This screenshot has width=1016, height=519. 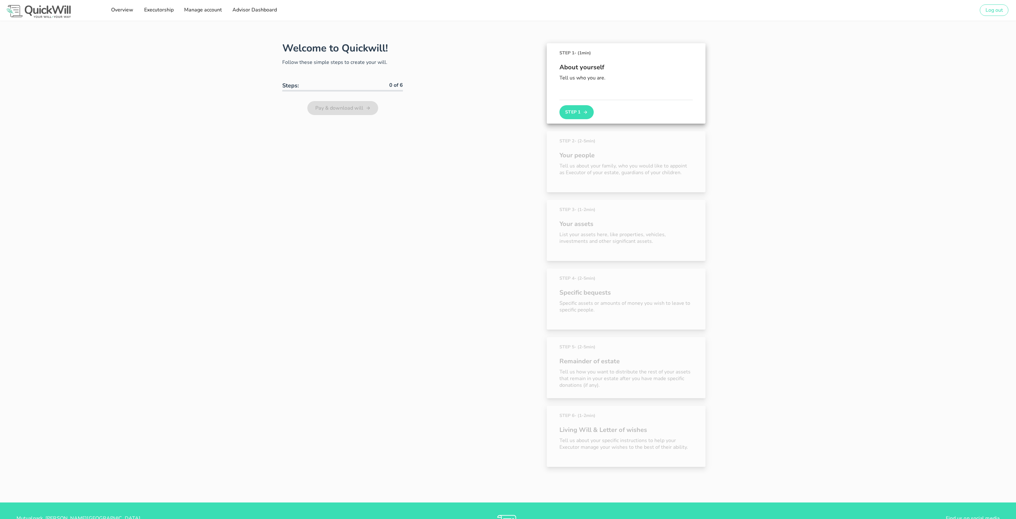 I want to click on span: STEP 3, so click(x=577, y=209).